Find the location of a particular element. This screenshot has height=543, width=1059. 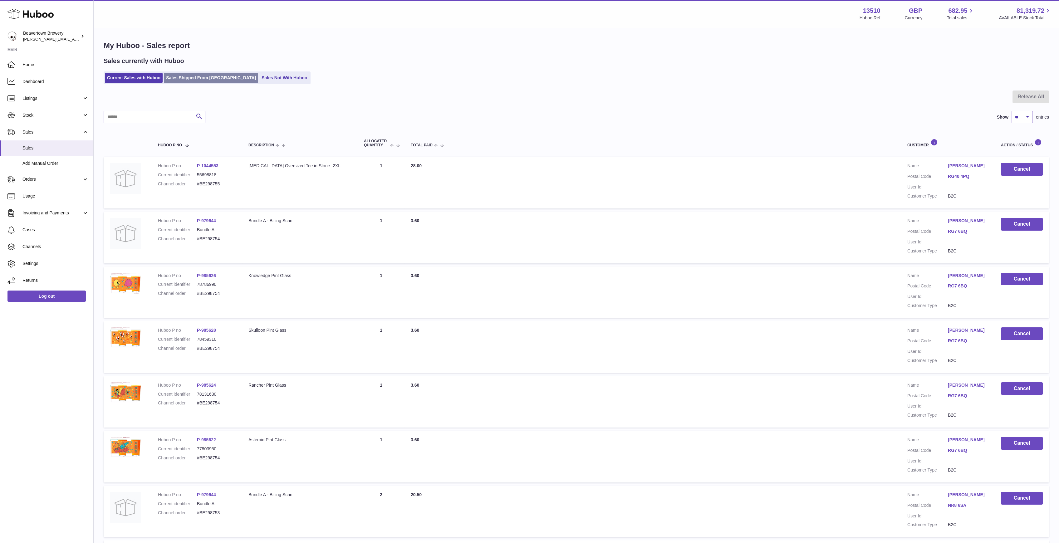

a: P-985628 is located at coordinates (206, 330).